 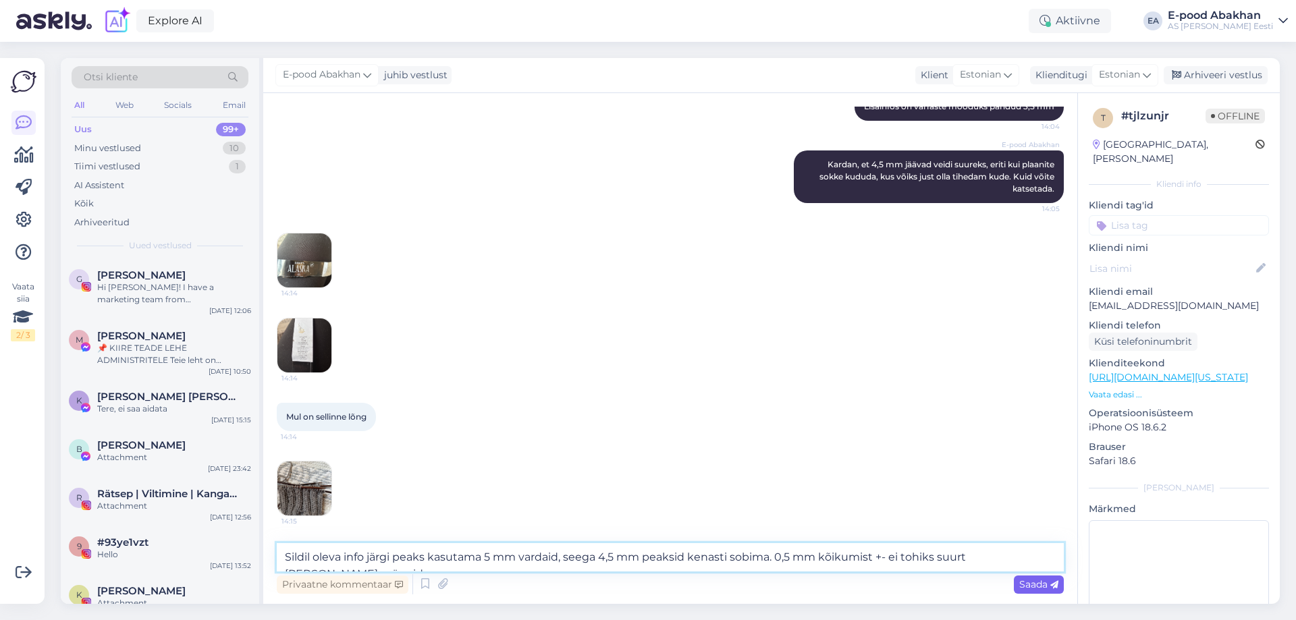 What do you see at coordinates (107, 148) in the screenshot?
I see `div: Minu vestlused` at bounding box center [107, 148].